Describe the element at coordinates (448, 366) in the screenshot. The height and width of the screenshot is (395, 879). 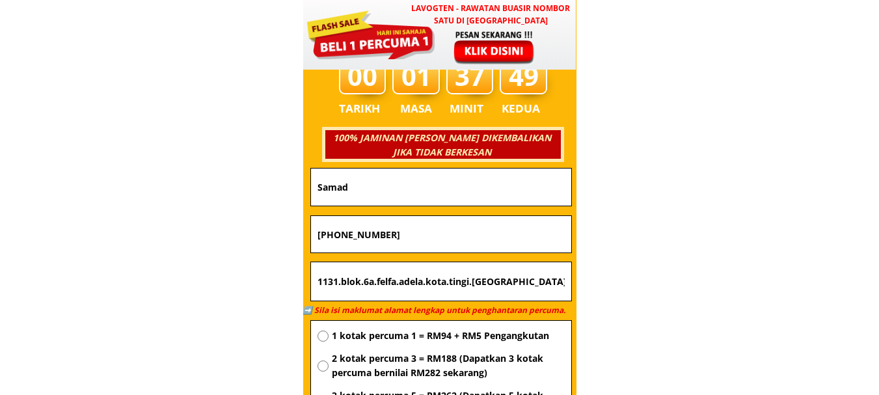
I see `span: 2 kotak percuma 3 = RM188 (Dapatkan 3 kotak percuma bernilai RM282 sekarang)` at that location.